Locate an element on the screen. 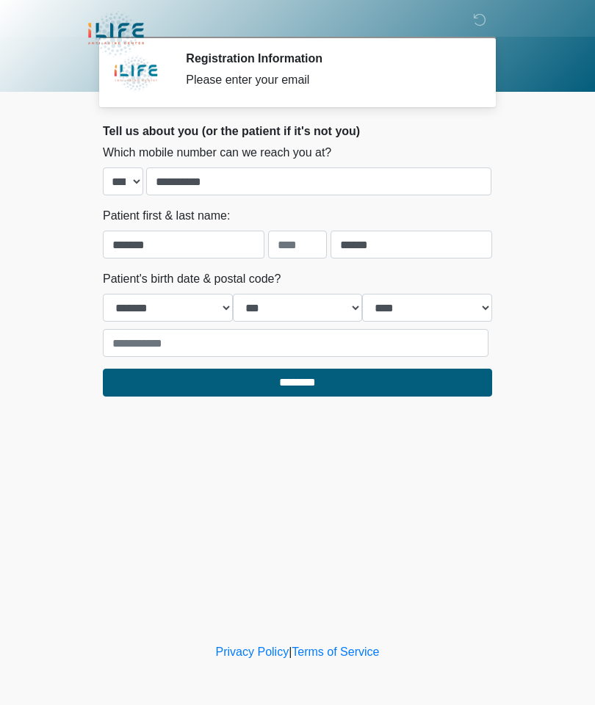  a: Privacy Policy is located at coordinates (253, 652).